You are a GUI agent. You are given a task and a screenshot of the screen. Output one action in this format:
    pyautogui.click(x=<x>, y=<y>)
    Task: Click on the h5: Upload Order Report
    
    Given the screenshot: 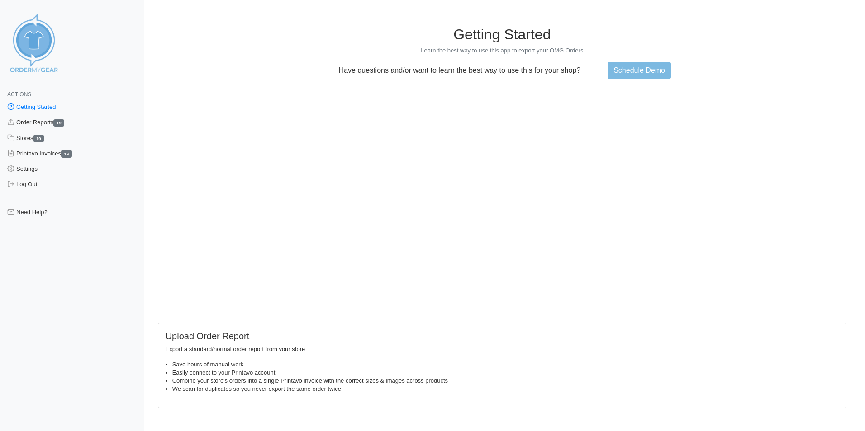 What is the action you would take?
    pyautogui.click(x=502, y=336)
    